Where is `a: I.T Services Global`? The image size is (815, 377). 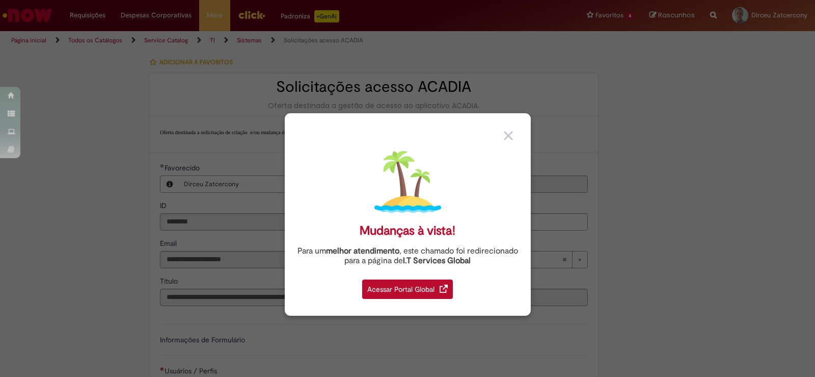
a: I.T Services Global is located at coordinates (437, 257).